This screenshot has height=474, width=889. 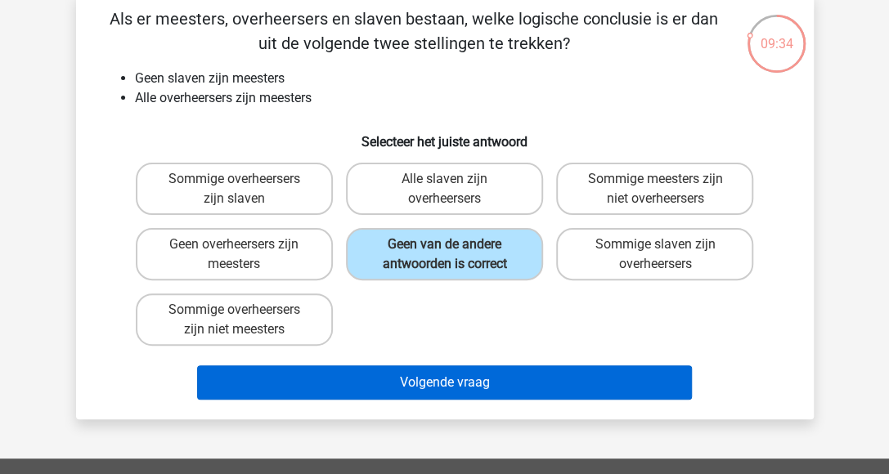 What do you see at coordinates (461, 98) in the screenshot?
I see `li: Alle overheersers zijn meesters` at bounding box center [461, 98].